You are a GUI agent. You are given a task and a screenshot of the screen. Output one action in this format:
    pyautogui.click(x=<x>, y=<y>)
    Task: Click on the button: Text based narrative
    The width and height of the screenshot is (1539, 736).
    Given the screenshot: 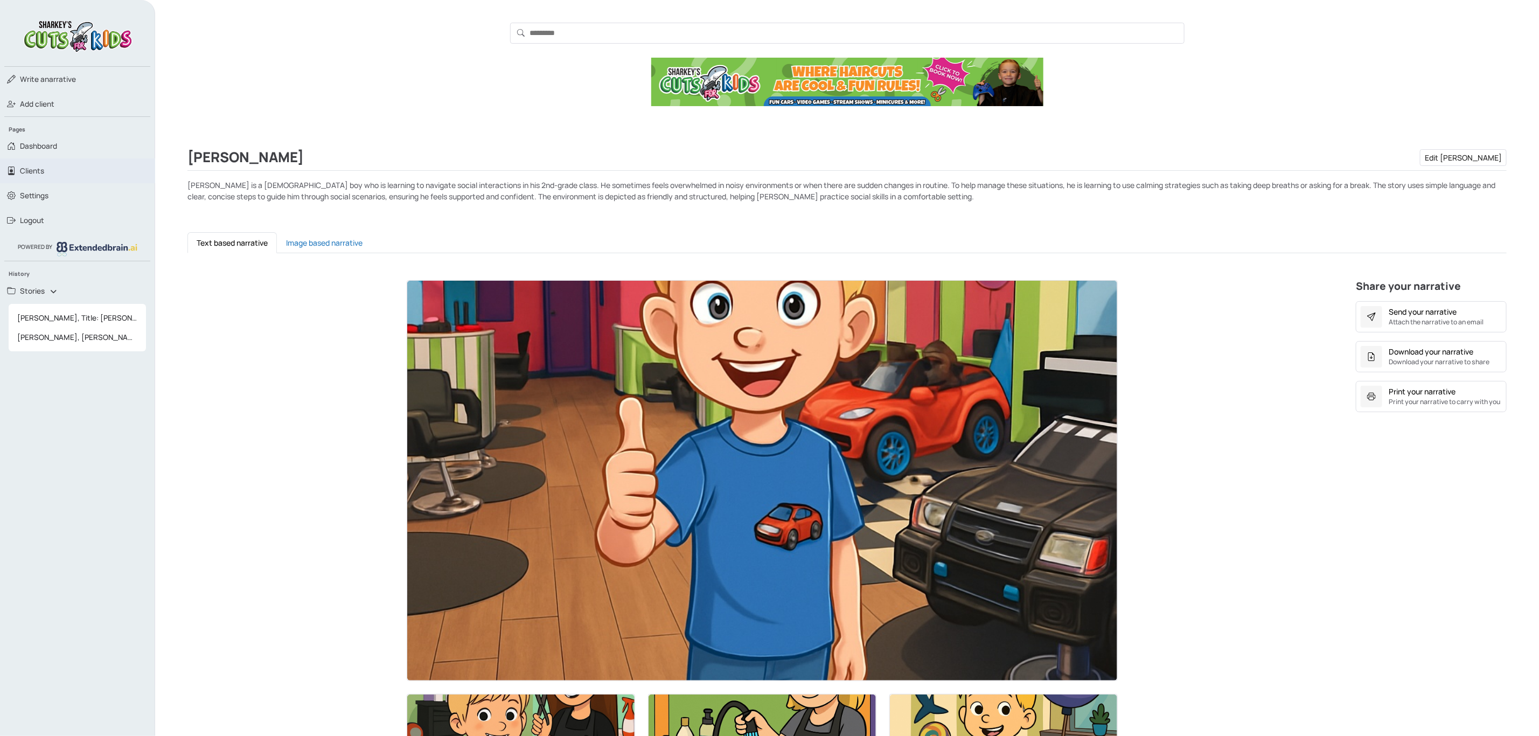 What is the action you would take?
    pyautogui.click(x=232, y=242)
    